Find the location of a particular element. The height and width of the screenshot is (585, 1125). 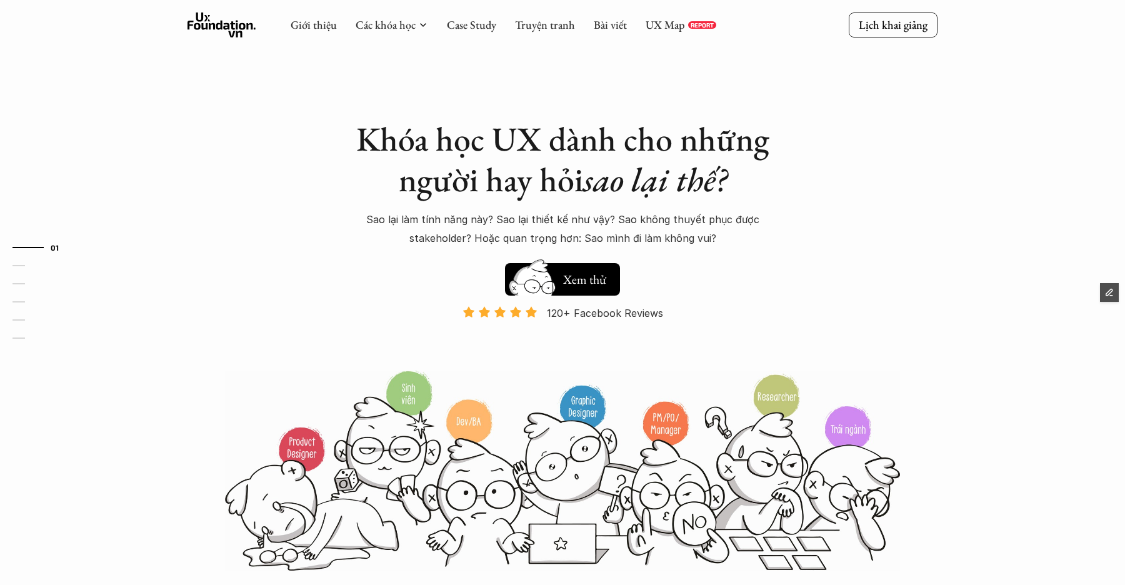

a: Bài viết is located at coordinates (610, 24).